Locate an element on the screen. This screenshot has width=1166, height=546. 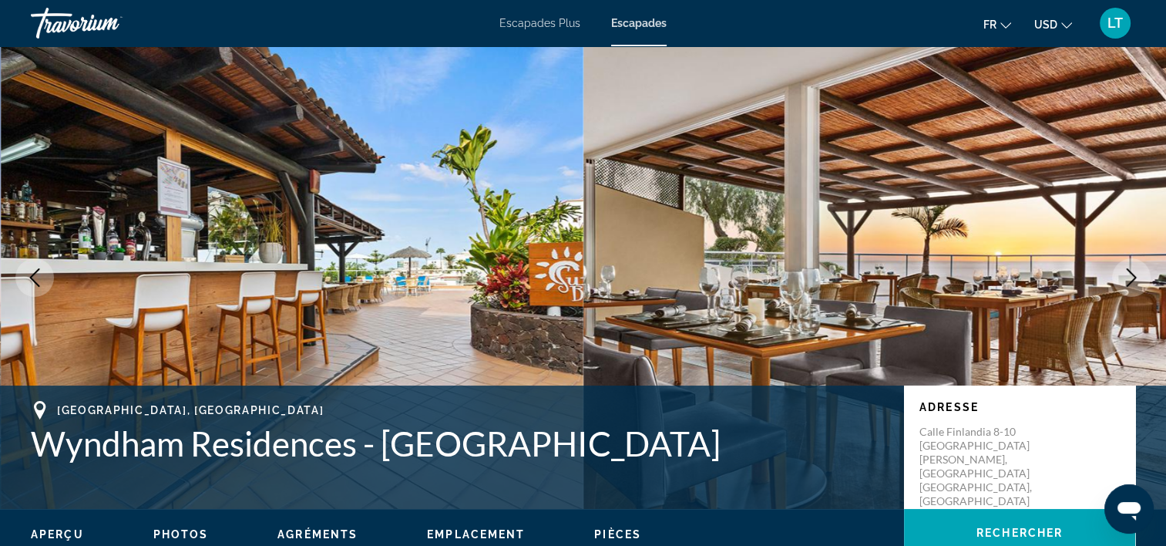
span: Emplacement is located at coordinates (476, 534).